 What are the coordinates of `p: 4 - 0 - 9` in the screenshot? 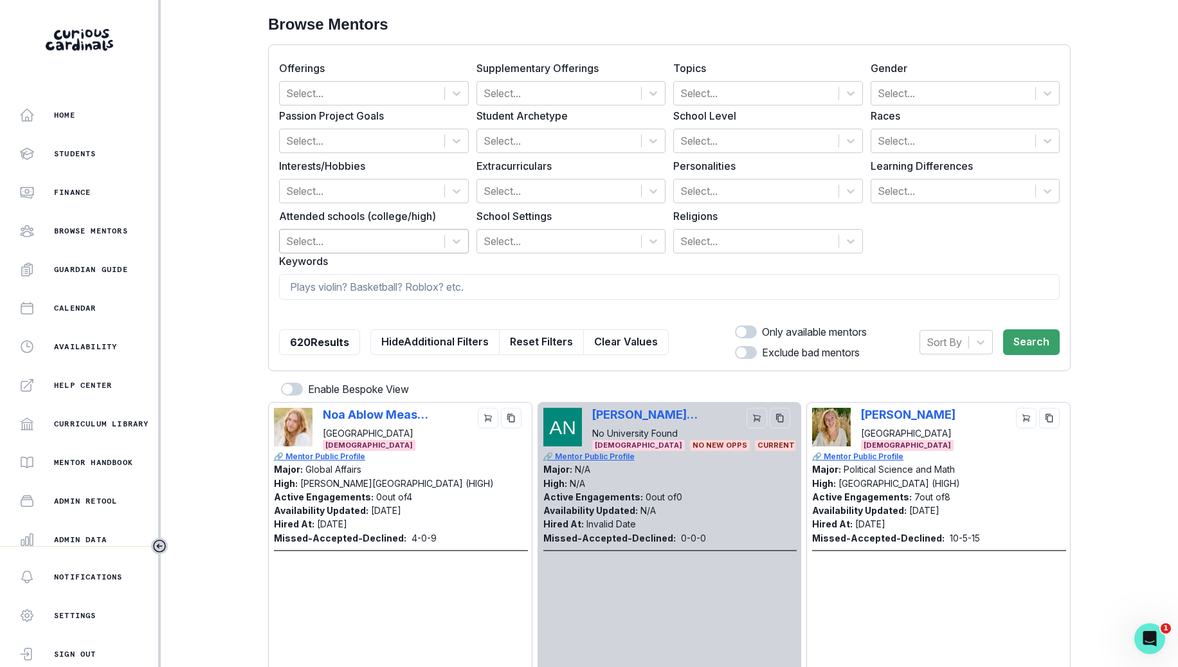 It's located at (424, 538).